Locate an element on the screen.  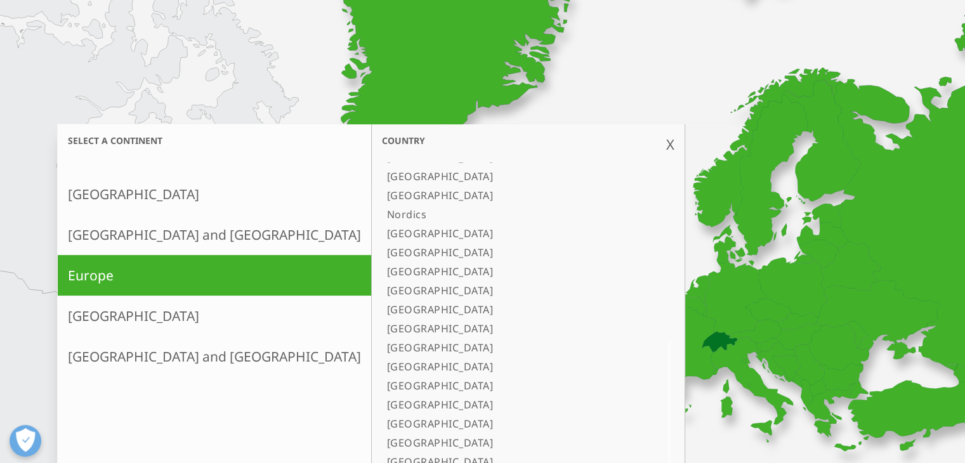
a: Europe is located at coordinates (214, 275).